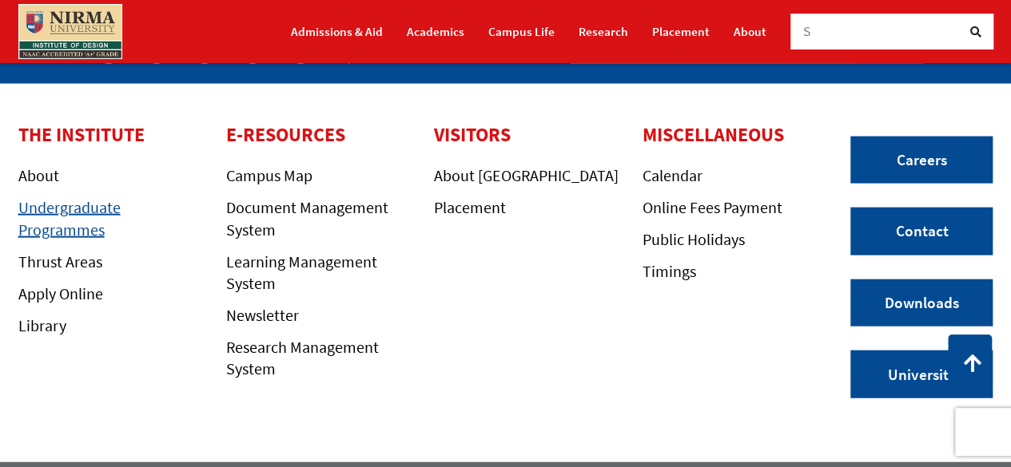 The width and height of the screenshot is (1011, 467). Describe the element at coordinates (921, 304) in the screenshot. I see `a: Downloads` at that location.